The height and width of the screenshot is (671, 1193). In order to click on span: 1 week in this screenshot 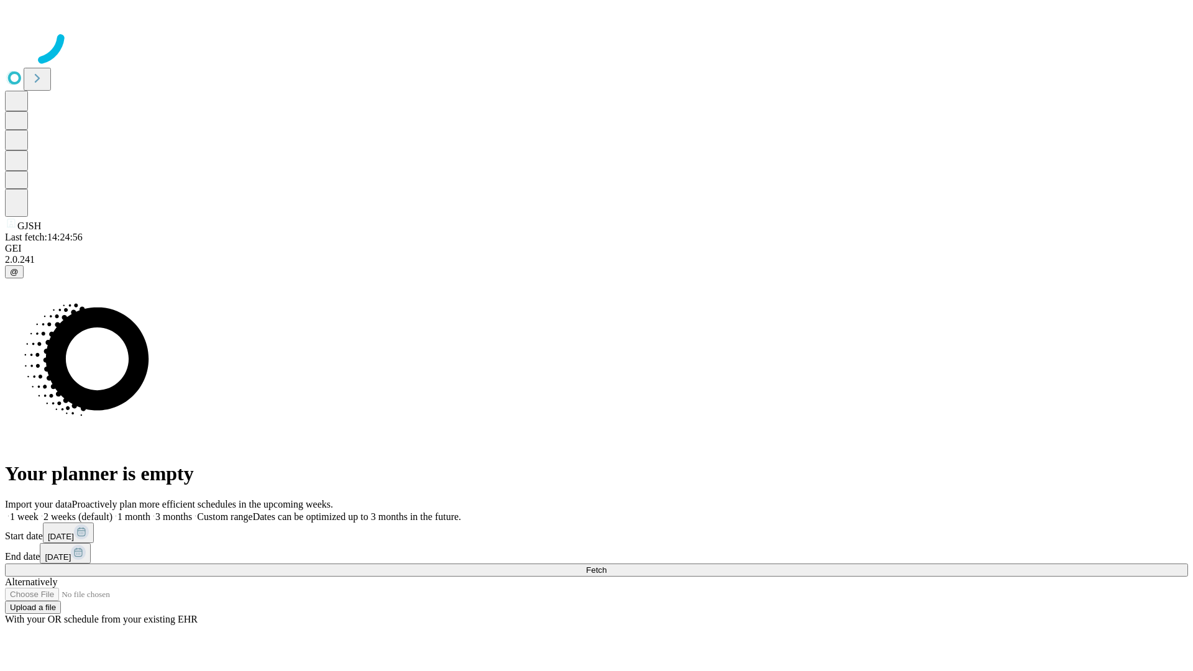, I will do `click(24, 516)`.